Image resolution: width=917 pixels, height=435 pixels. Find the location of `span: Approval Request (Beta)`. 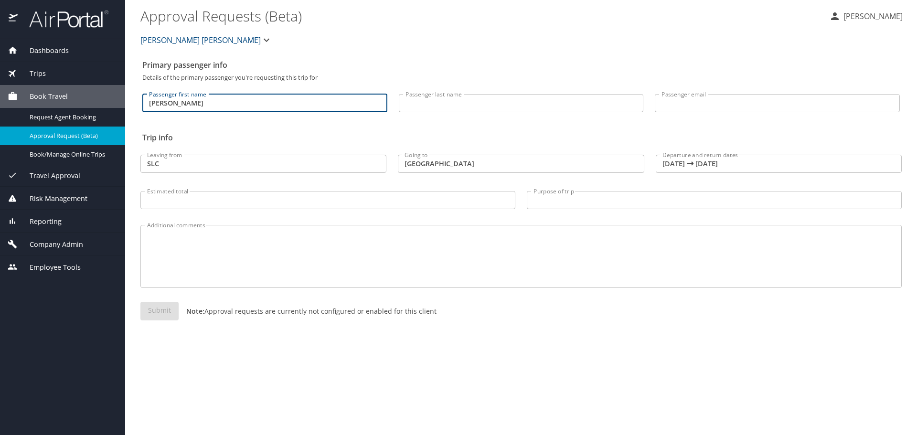

span: Approval Request (Beta) is located at coordinates (72, 136).